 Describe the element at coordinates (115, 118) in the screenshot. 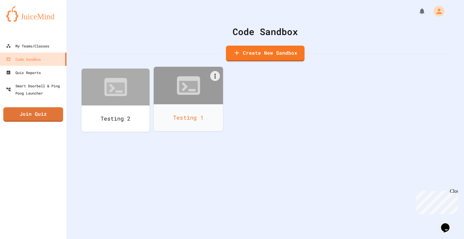

I see `div: Testing 2` at that location.